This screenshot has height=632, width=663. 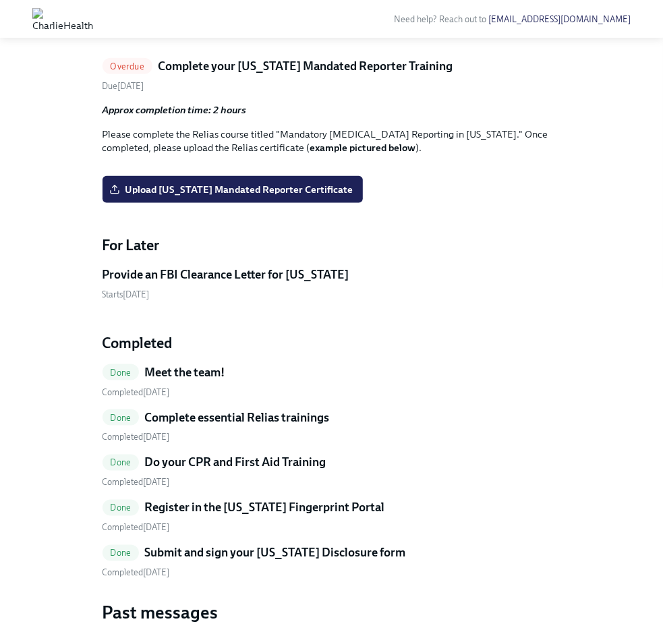 I want to click on span: Sunday, October 12th 2025, 10:02 pm, so click(x=136, y=482).